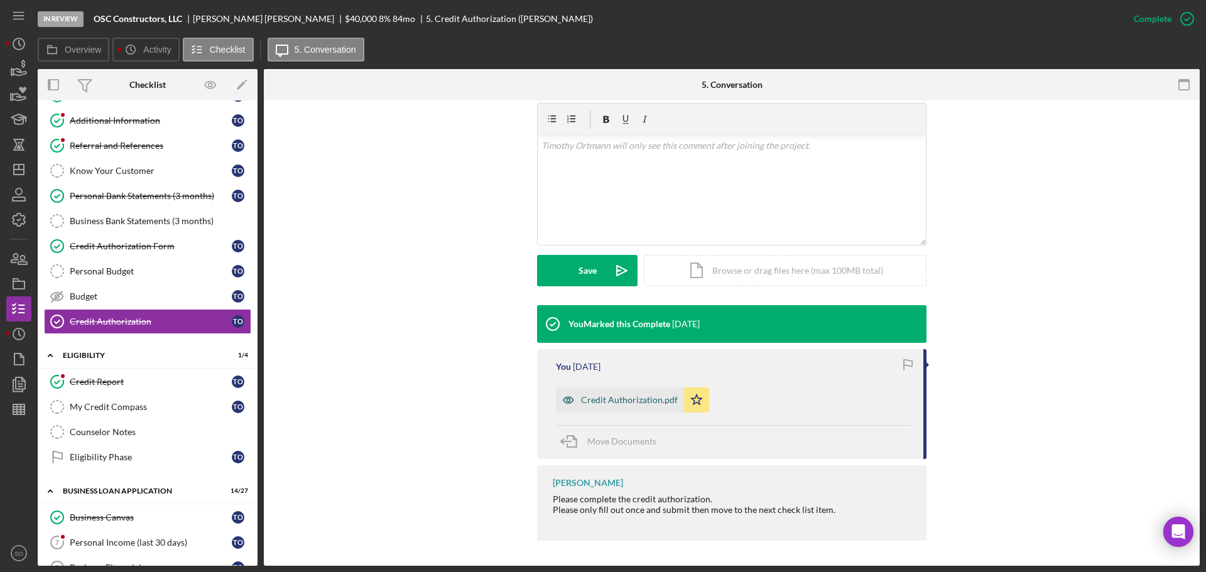  Describe the element at coordinates (151, 121) in the screenshot. I see `div: Additional Information` at that location.